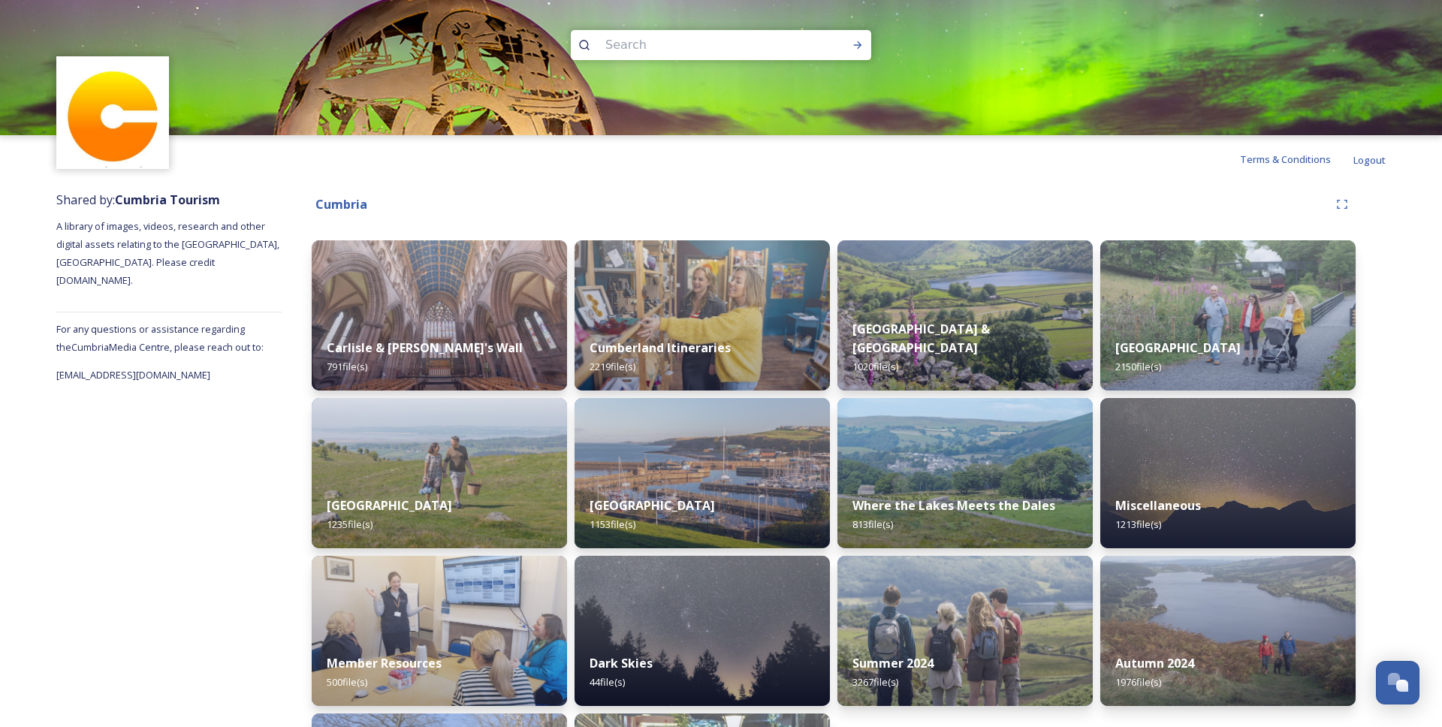 The width and height of the screenshot is (1442, 727). Describe the element at coordinates (1228, 473) in the screenshot. I see `img: Blea%2520Tarn%2520Star-Lapse%2520Loop.jpg` at that location.